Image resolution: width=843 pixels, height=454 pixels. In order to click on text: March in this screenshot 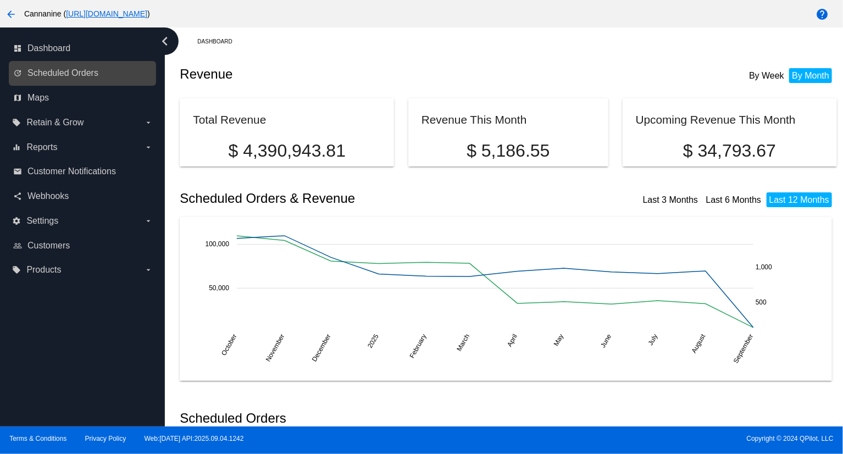, I will do `click(463, 342)`.